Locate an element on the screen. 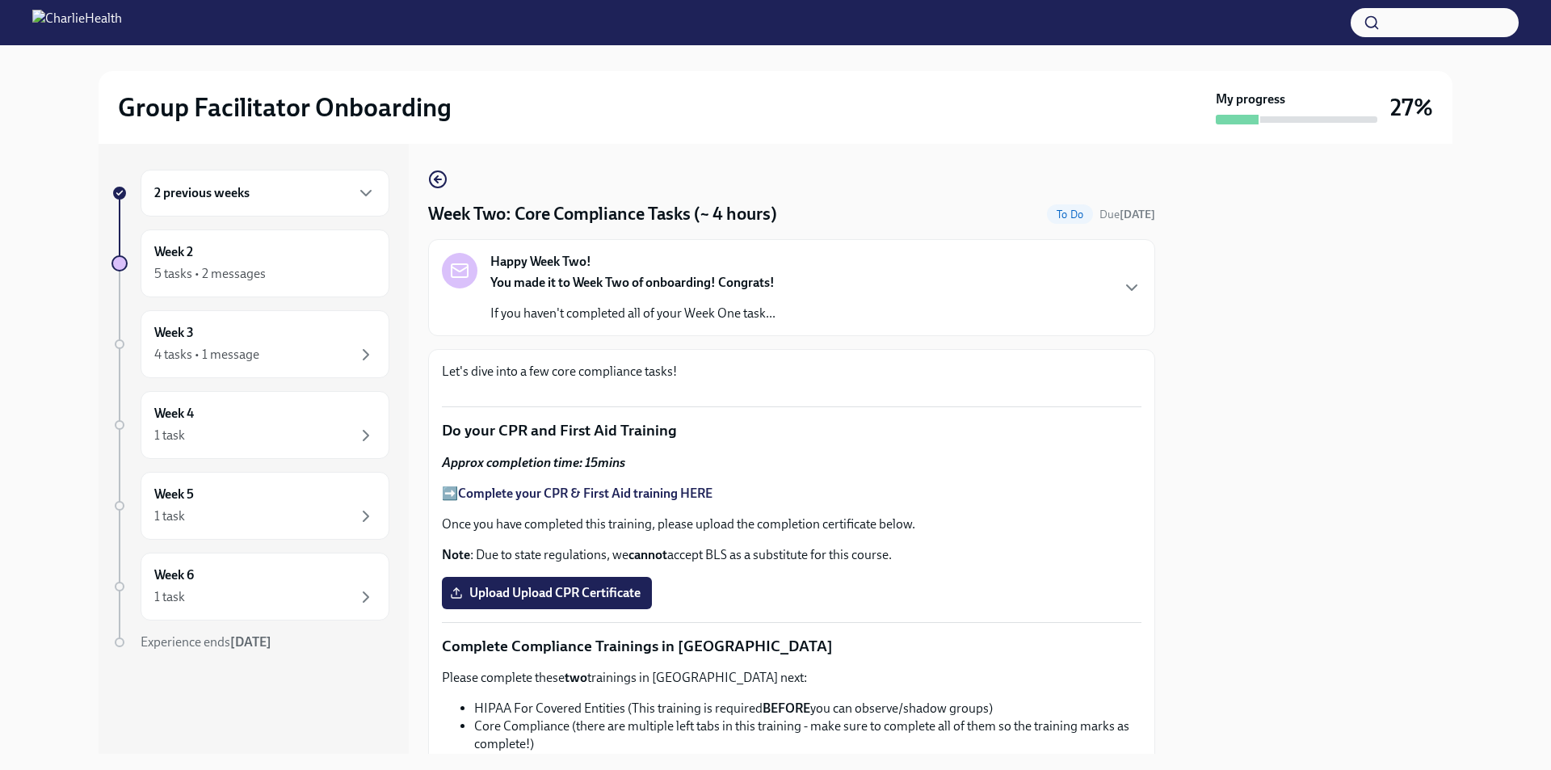  span: Upload Upload CPR Certificate is located at coordinates (547, 593).